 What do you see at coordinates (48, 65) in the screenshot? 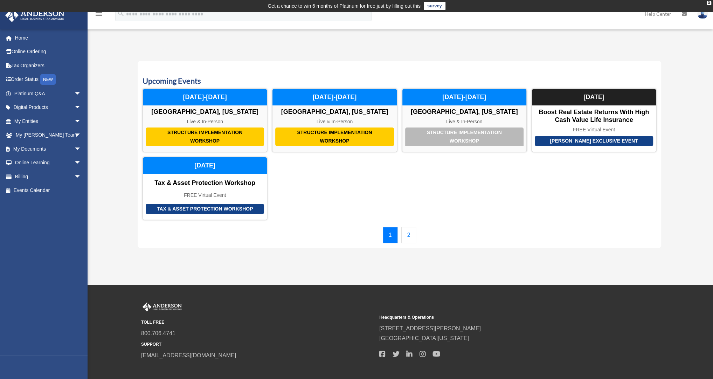
I see `a: Tax Organizers` at bounding box center [48, 65].